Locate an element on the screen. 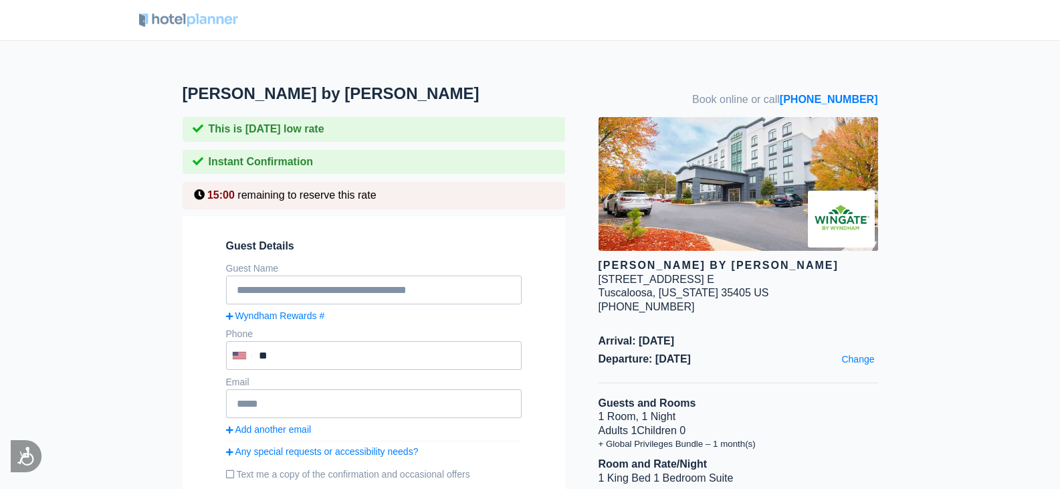 Image resolution: width=1060 pixels, height=489 pixels. b: Guests and Rooms is located at coordinates (647, 403).